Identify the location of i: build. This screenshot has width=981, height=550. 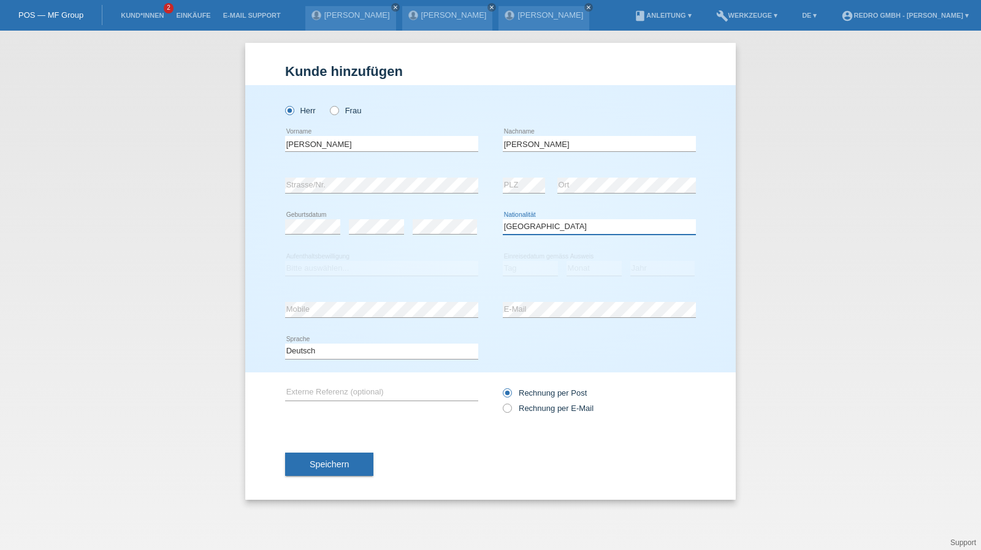
(722, 16).